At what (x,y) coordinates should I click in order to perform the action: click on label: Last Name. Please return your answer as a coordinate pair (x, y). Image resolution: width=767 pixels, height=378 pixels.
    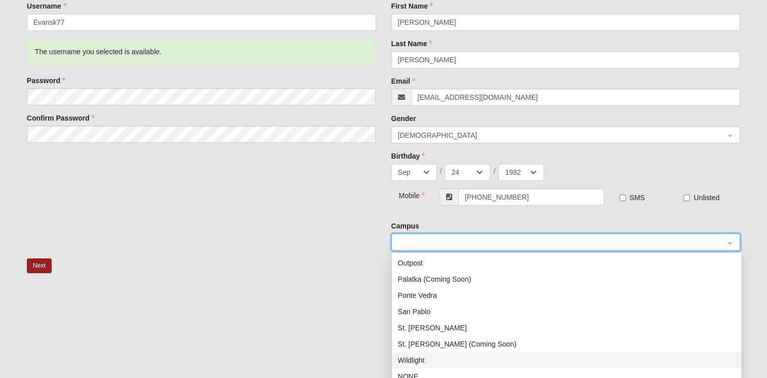
    Looking at the image, I should click on (412, 44).